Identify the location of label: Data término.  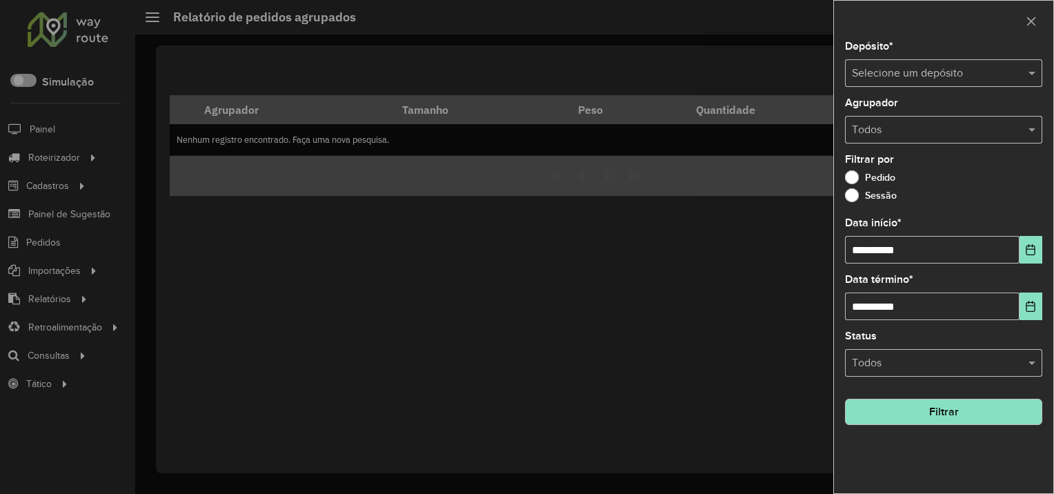
(879, 279).